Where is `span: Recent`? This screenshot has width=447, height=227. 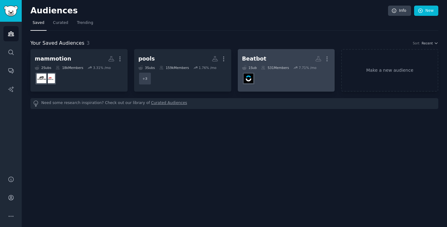 span: Recent is located at coordinates (427, 43).